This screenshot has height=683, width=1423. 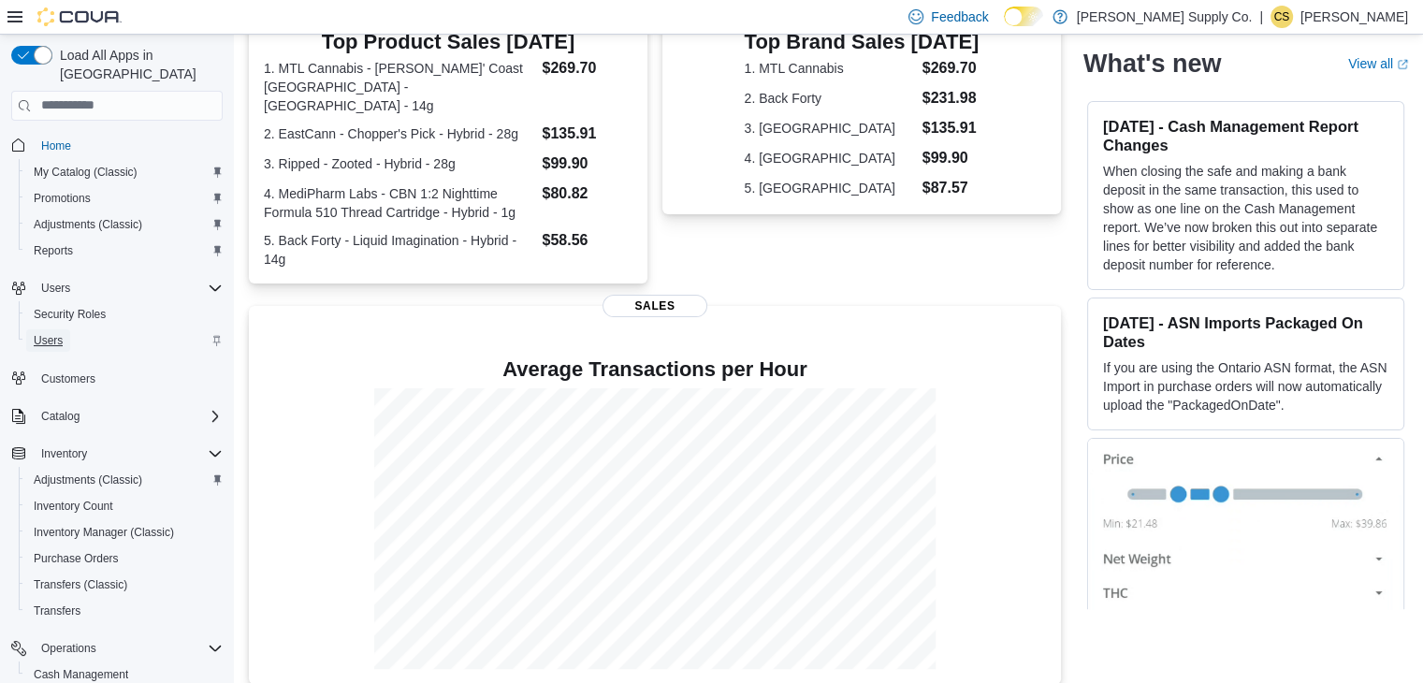 What do you see at coordinates (398, 250) in the screenshot?
I see `dt: 5. Back Forty - Liquid Imagination - Hybrid - 14g` at bounding box center [398, 250].